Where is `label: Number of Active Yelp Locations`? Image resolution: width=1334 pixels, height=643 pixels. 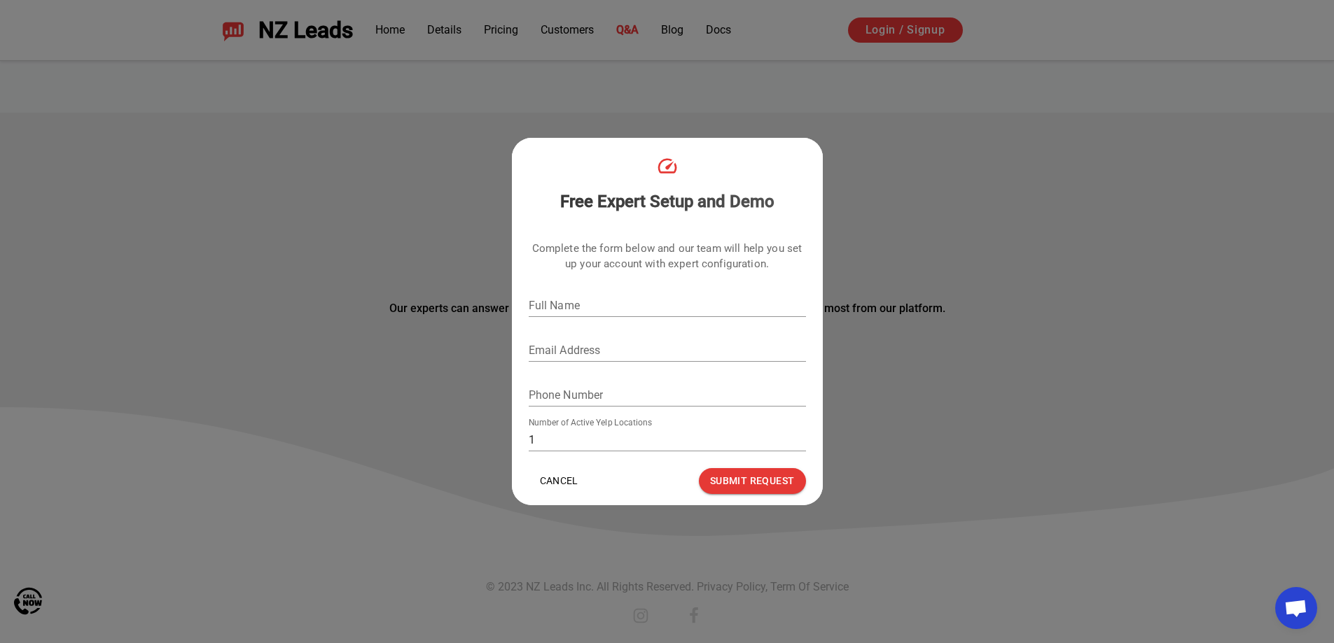
label: Number of Active Yelp Locations is located at coordinates (590, 423).